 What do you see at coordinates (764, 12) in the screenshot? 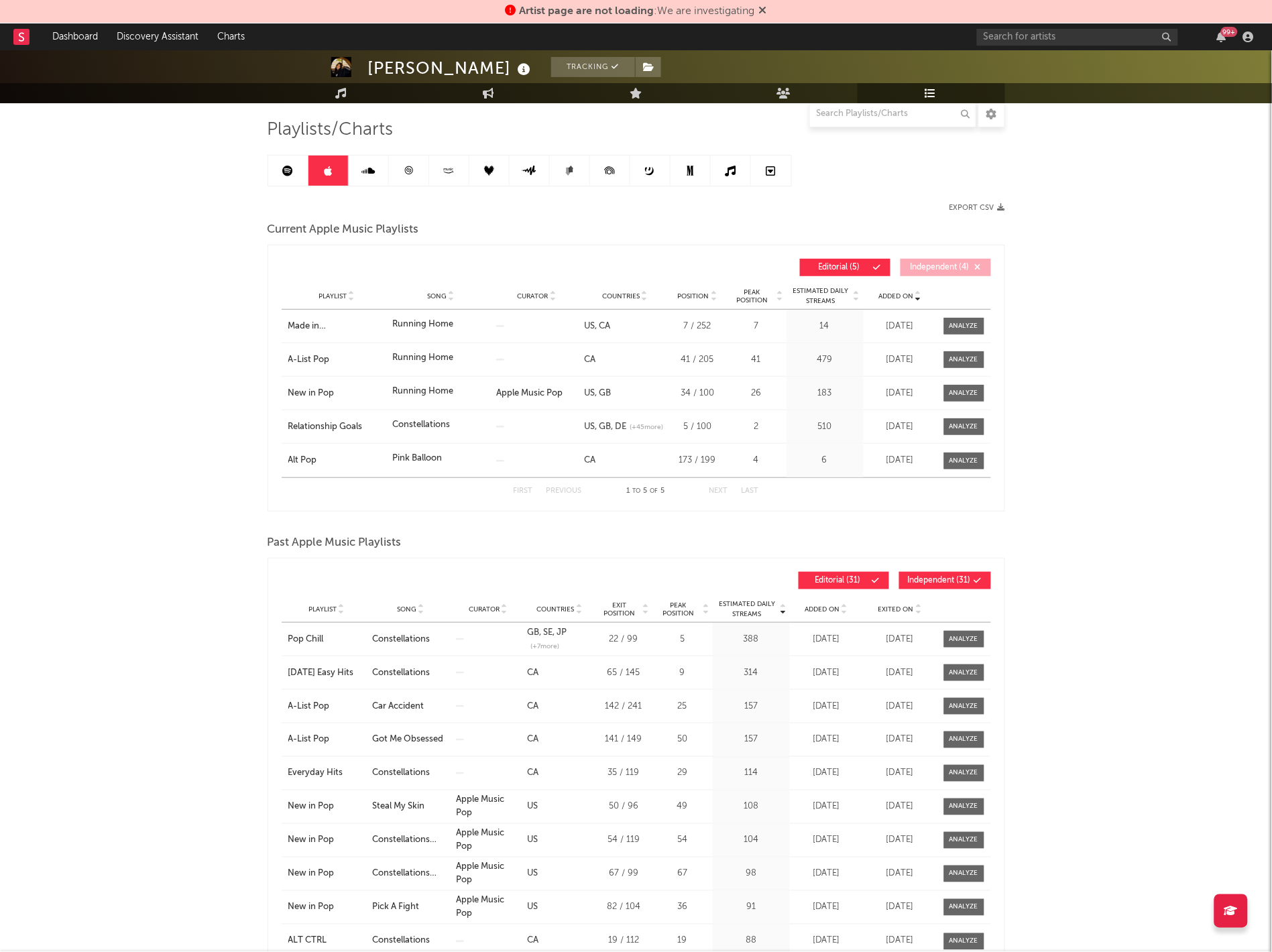
I see `span: Dismiss` at bounding box center [764, 12].